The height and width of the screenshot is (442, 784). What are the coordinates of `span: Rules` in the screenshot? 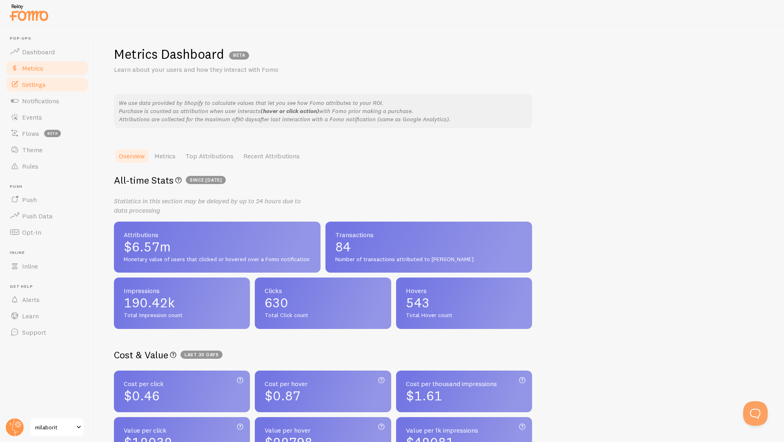 It's located at (30, 166).